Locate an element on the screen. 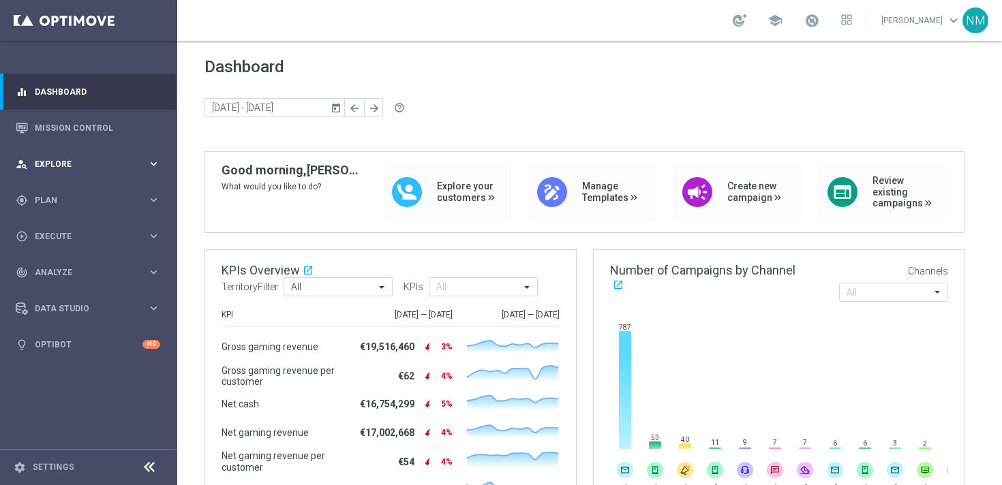  div: +10 is located at coordinates (151, 344).